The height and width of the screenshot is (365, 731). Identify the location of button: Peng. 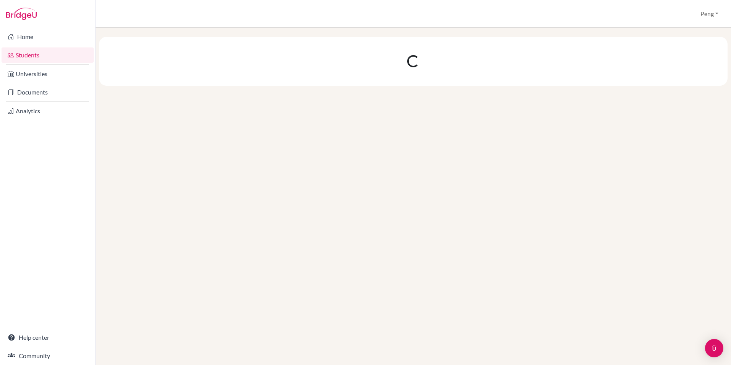
(709, 14).